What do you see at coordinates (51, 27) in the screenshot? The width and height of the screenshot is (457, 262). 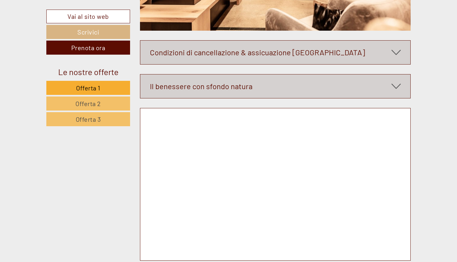 I see `div: Buon giorno, come possiamo aiutarla?` at bounding box center [51, 27].